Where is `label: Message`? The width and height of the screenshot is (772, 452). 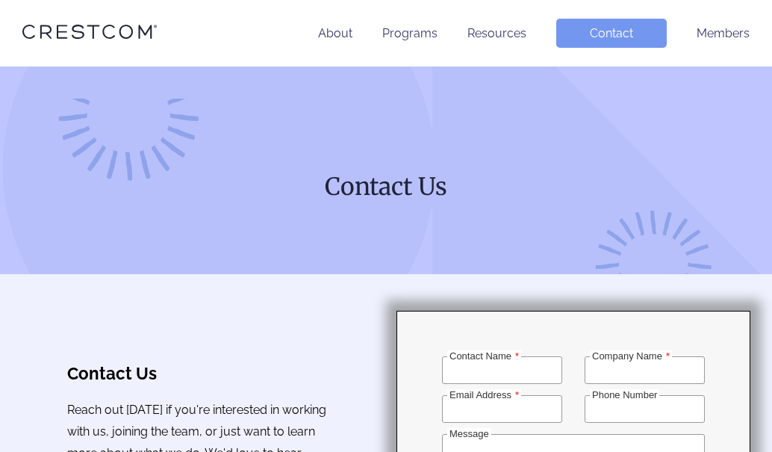 label: Message is located at coordinates (469, 433).